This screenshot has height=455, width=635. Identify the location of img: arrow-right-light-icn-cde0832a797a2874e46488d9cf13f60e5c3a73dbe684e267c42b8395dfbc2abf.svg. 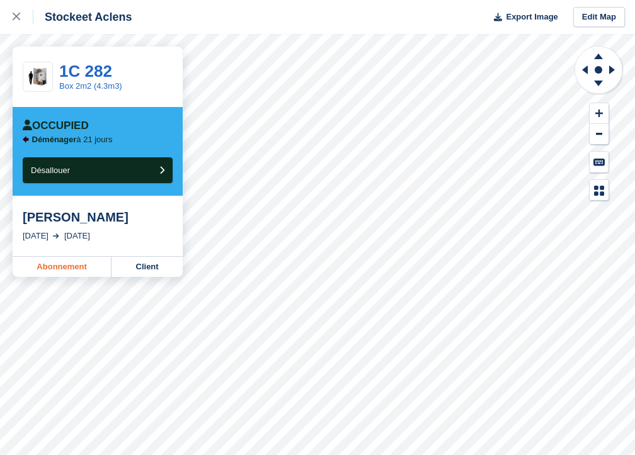
(56, 236).